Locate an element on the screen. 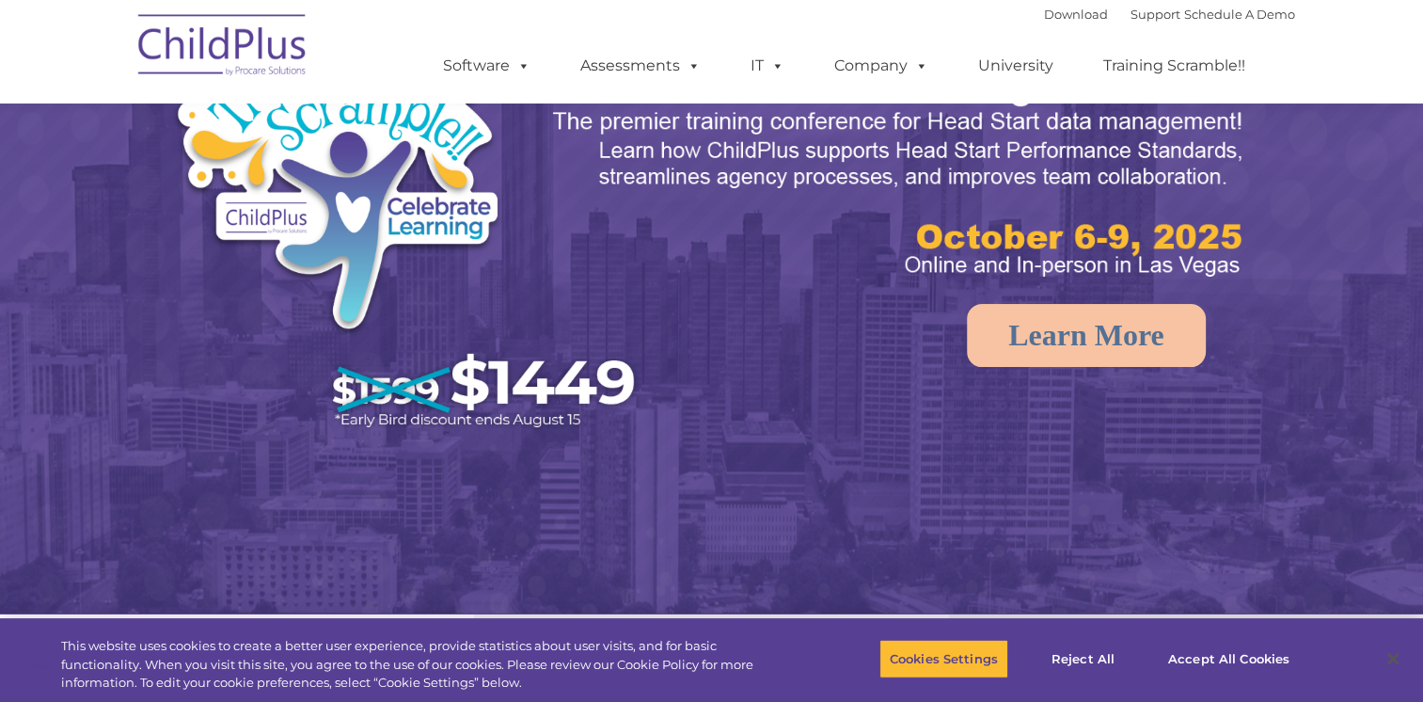 Image resolution: width=1423 pixels, height=702 pixels. a: Learn More is located at coordinates (1086, 335).